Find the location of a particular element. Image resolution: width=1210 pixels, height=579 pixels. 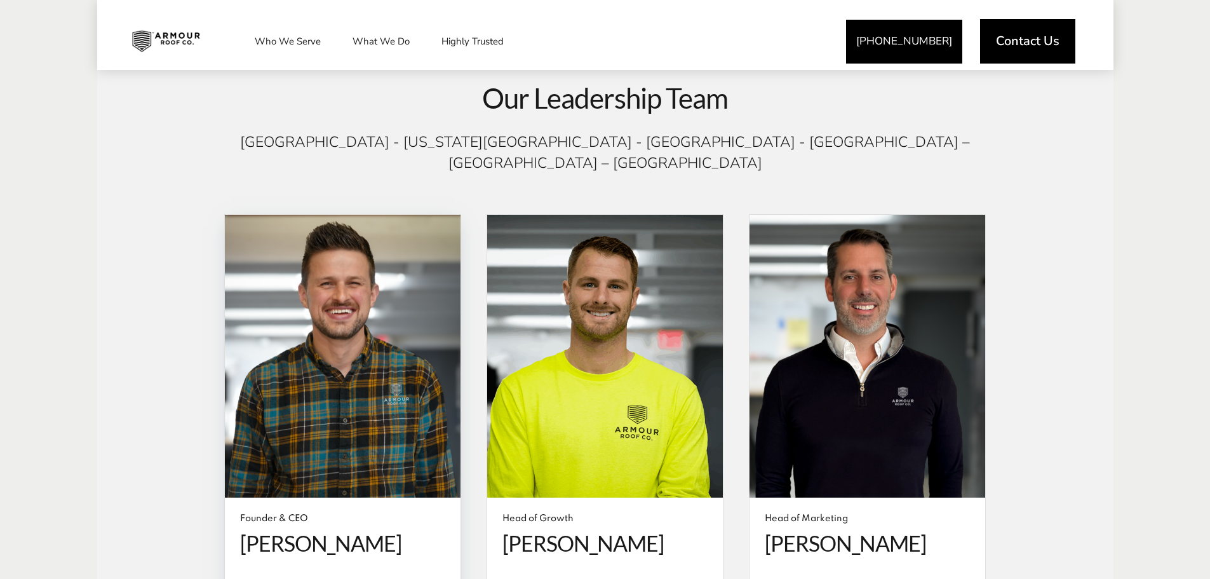

a: Who We Serve is located at coordinates (288, 41).